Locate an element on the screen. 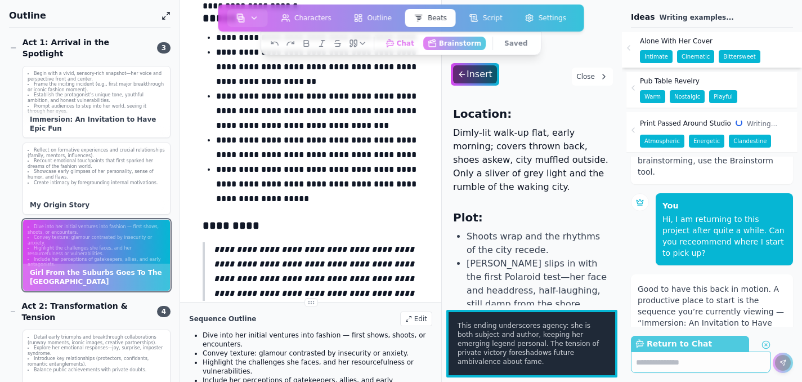  span: Writing examples... is located at coordinates (697, 17).